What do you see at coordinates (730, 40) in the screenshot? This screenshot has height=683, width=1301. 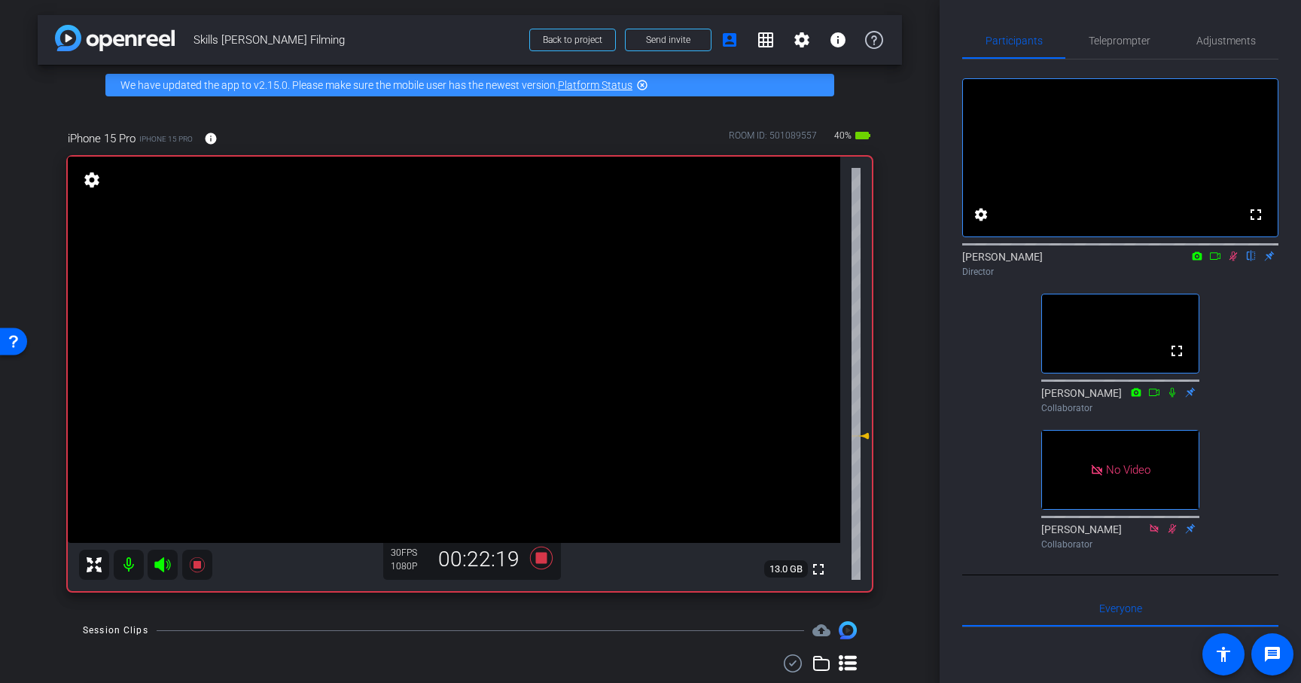 I see `mat-icon: account_box` at bounding box center [730, 40].